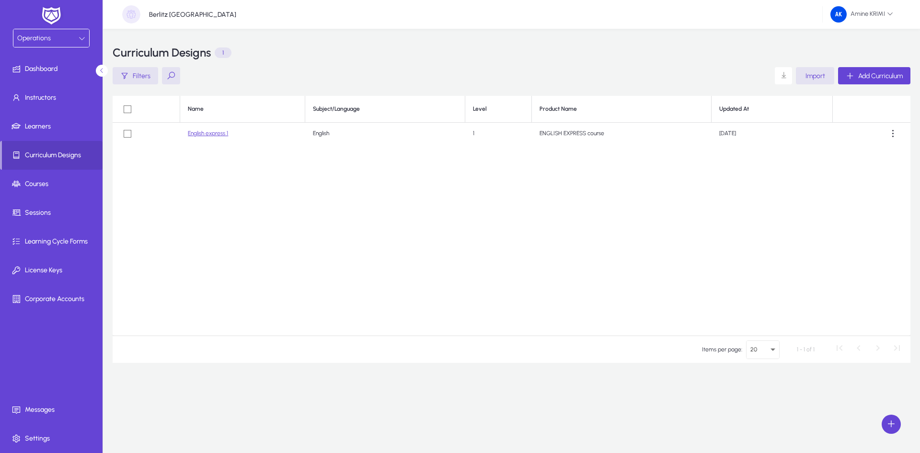  Describe the element at coordinates (754, 349) in the screenshot. I see `span: 20` at that location.